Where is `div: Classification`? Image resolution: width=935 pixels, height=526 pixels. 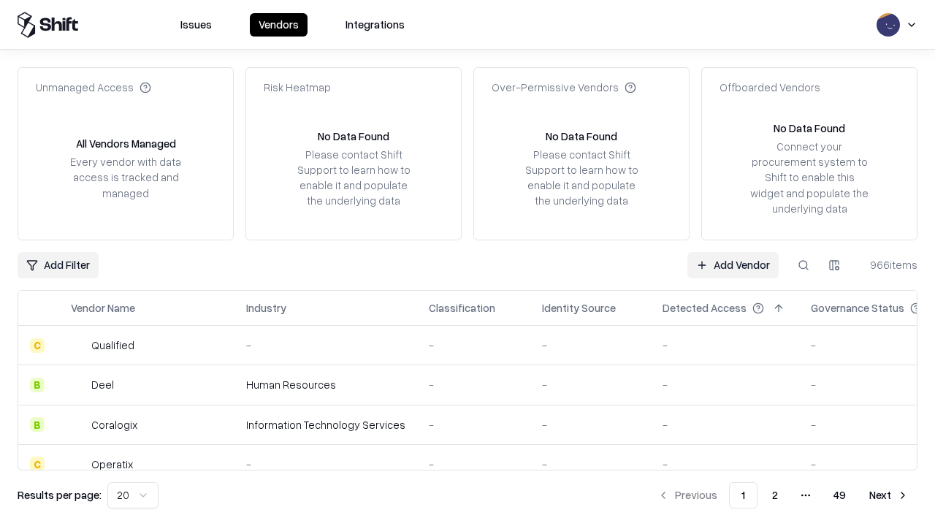 div: Classification is located at coordinates (462, 308).